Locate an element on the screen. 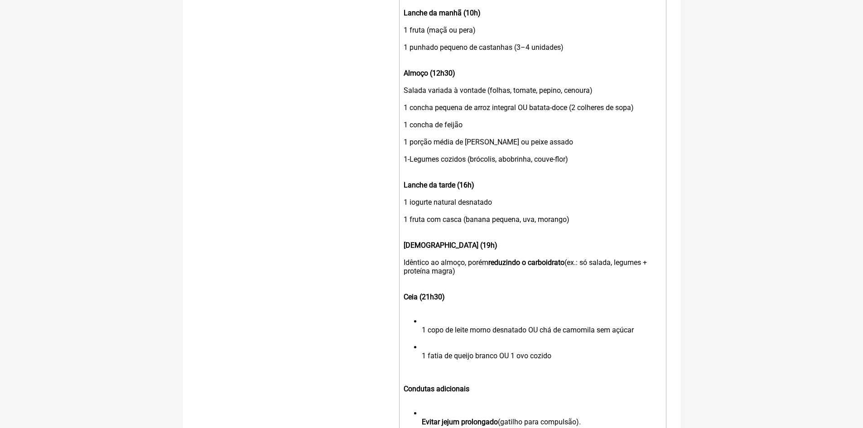 The width and height of the screenshot is (863, 428). strong: Lanche da manhã (10h) is located at coordinates (442, 13).